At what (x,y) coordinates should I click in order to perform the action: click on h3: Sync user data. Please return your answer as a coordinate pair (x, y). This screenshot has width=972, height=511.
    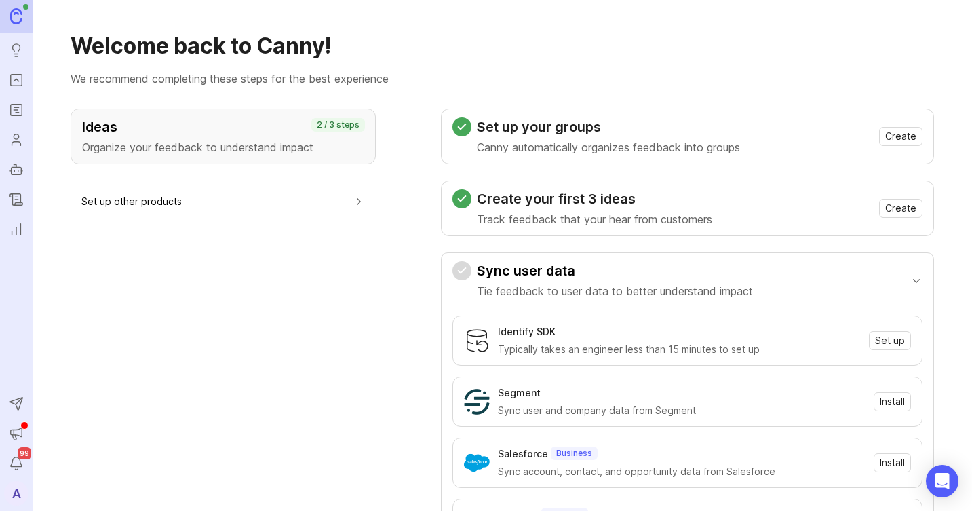
    Looking at the image, I should click on (614, 271).